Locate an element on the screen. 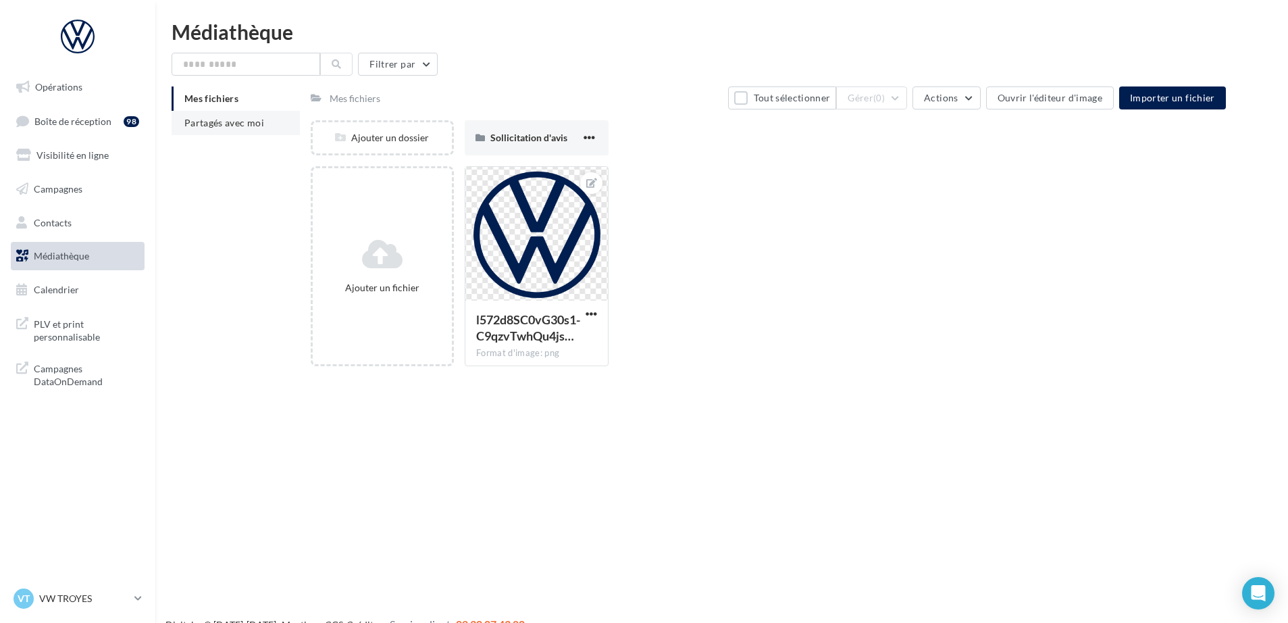 The height and width of the screenshot is (623, 1288). p: VW TROYES is located at coordinates (84, 598).